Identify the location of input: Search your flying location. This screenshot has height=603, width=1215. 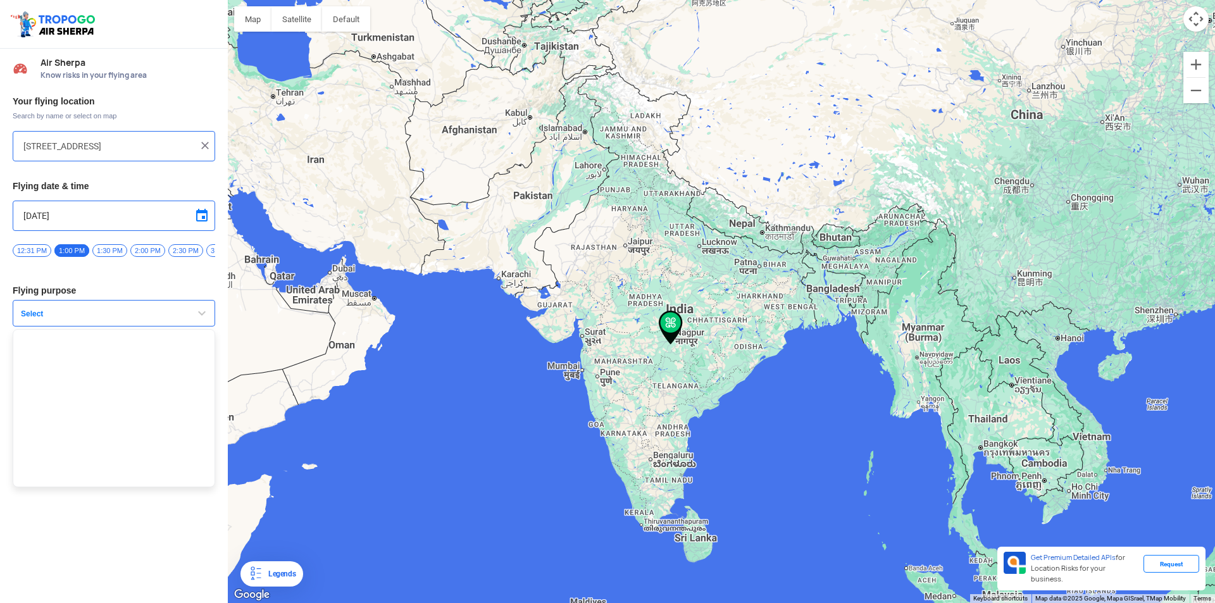
(109, 146).